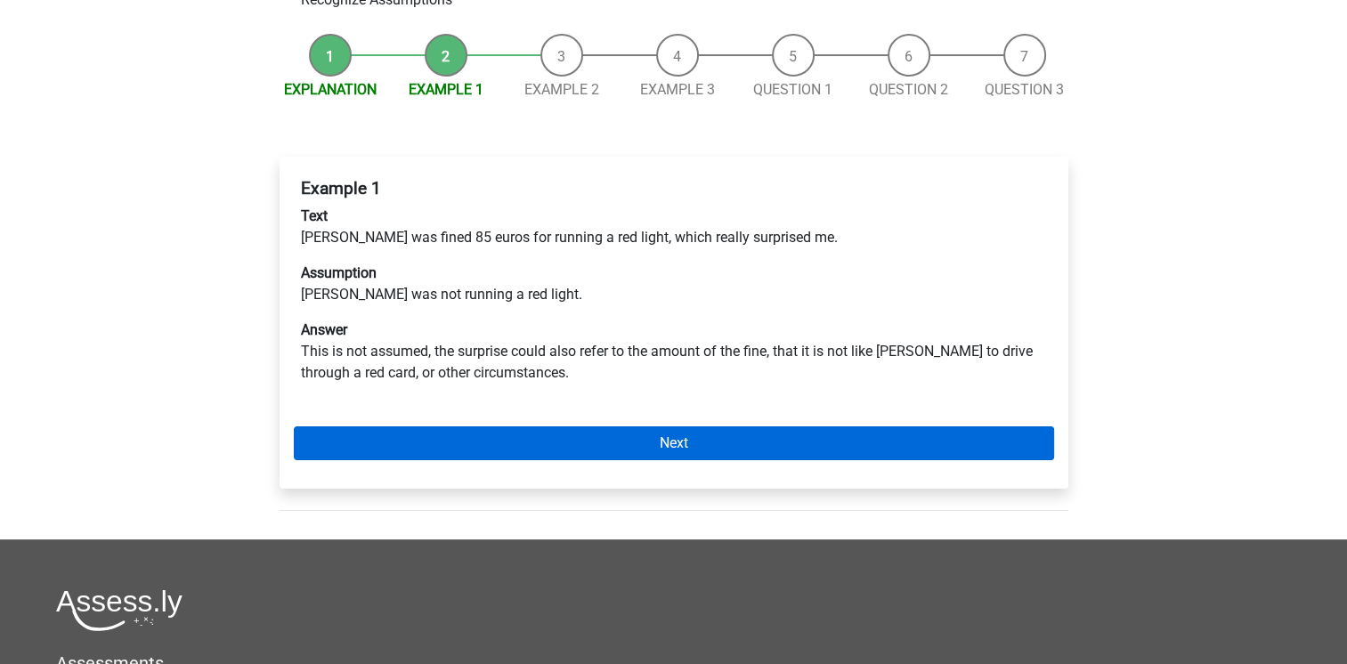 The width and height of the screenshot is (1347, 664). What do you see at coordinates (338, 272) in the screenshot?
I see `b: Assumption` at bounding box center [338, 272].